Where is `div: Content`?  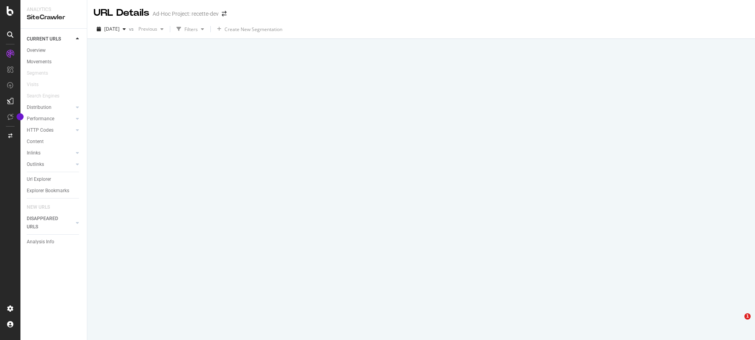
div: Content is located at coordinates (35, 142).